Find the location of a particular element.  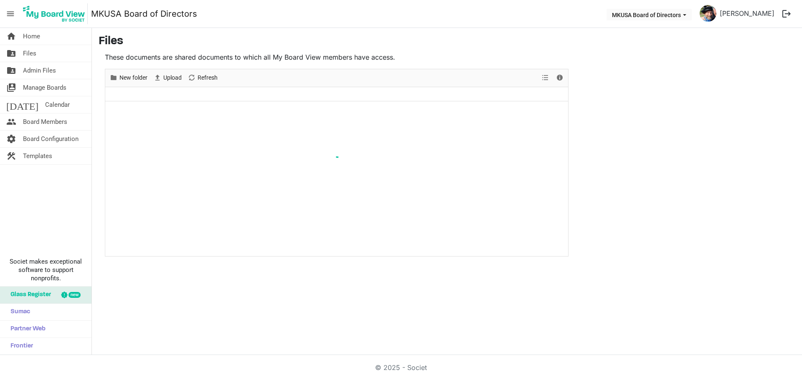

img: My Board View Logo is located at coordinates (54, 14).